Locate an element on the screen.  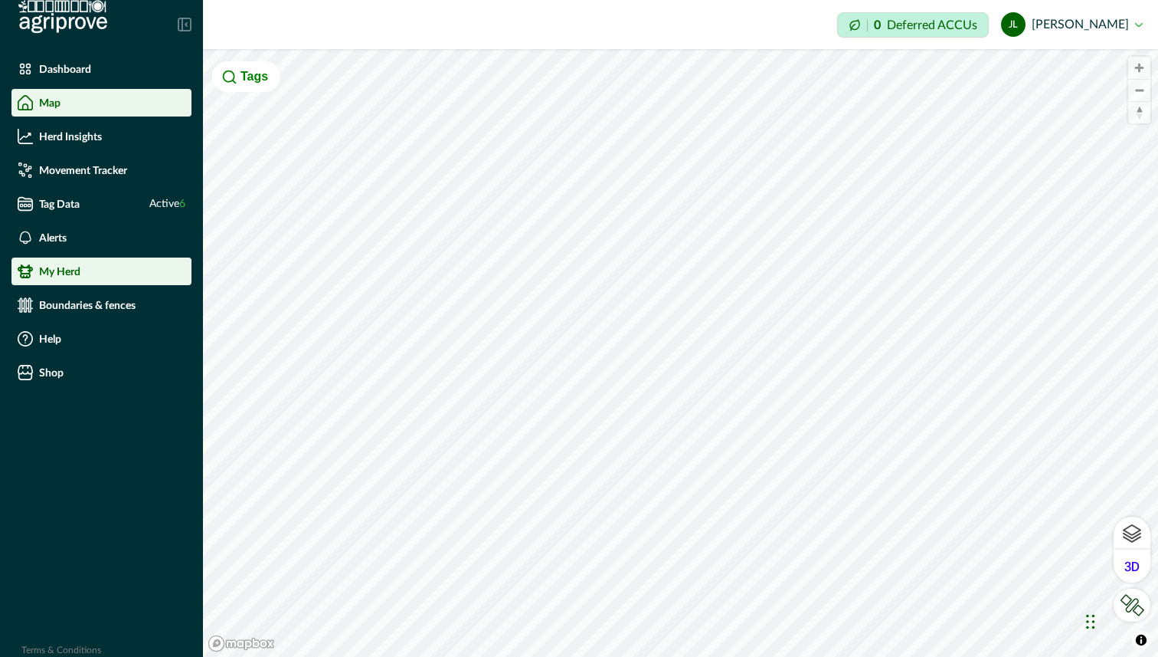
a: Dashboard is located at coordinates (101, 69).